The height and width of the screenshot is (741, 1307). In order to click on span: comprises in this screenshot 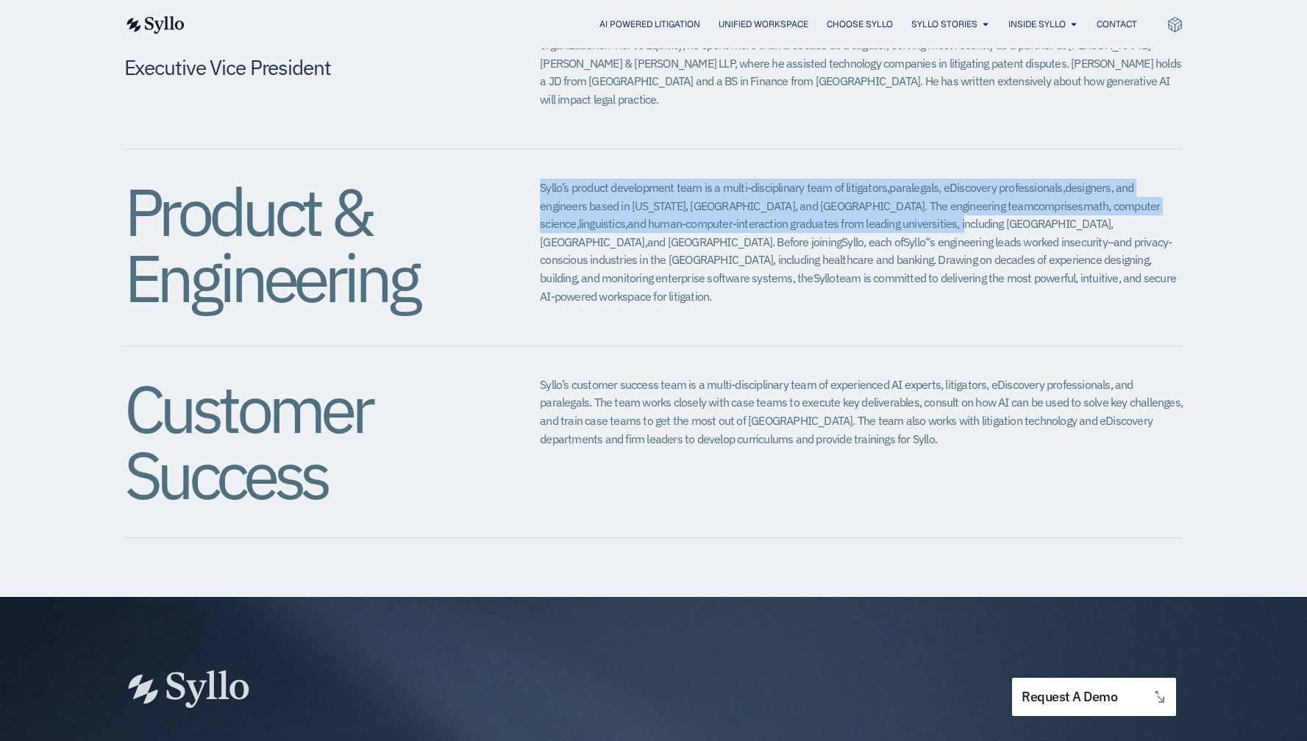, I will do `click(1058, 206)`.